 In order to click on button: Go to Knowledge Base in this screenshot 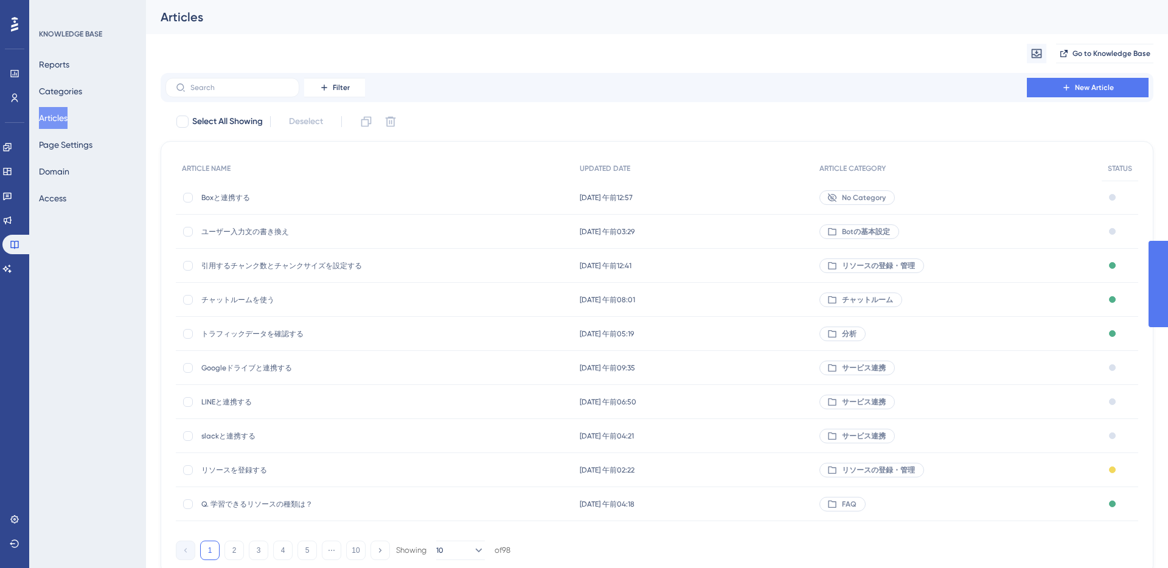, I will do `click(1105, 54)`.